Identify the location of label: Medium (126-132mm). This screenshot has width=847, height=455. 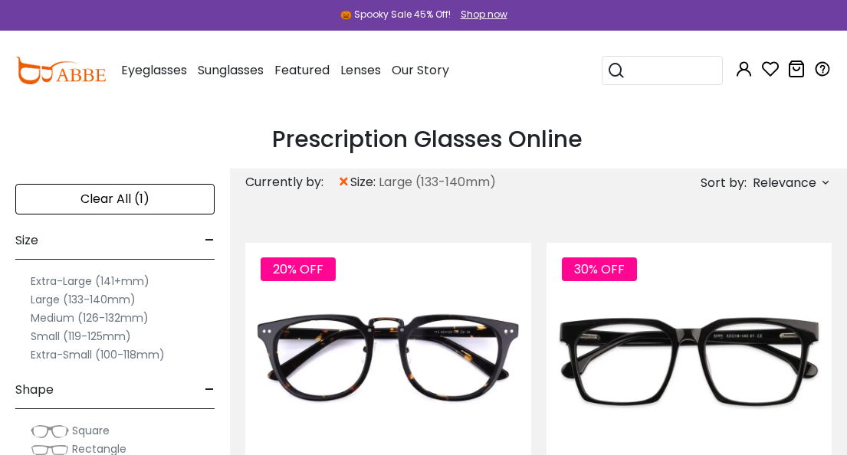
(90, 318).